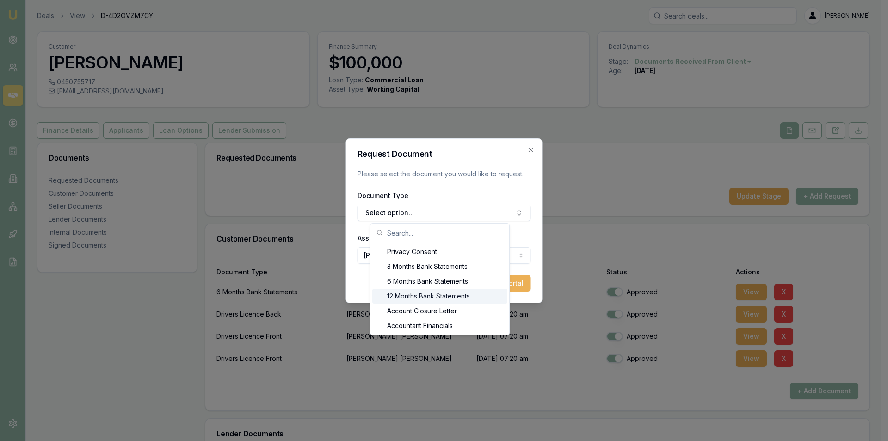 This screenshot has width=888, height=441. Describe the element at coordinates (440, 340) in the screenshot. I see `div: Accountant Letter` at that location.